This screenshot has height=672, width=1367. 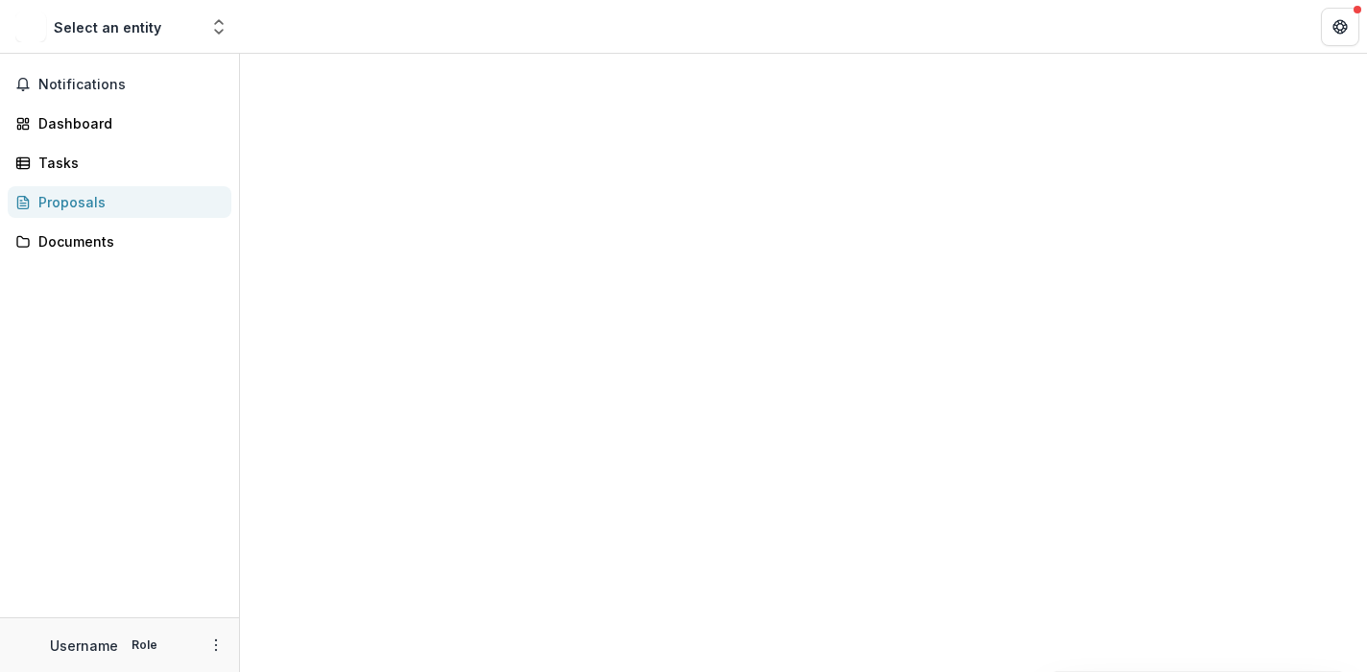 What do you see at coordinates (219, 27) in the screenshot?
I see `button: Open entity switcher` at bounding box center [219, 27].